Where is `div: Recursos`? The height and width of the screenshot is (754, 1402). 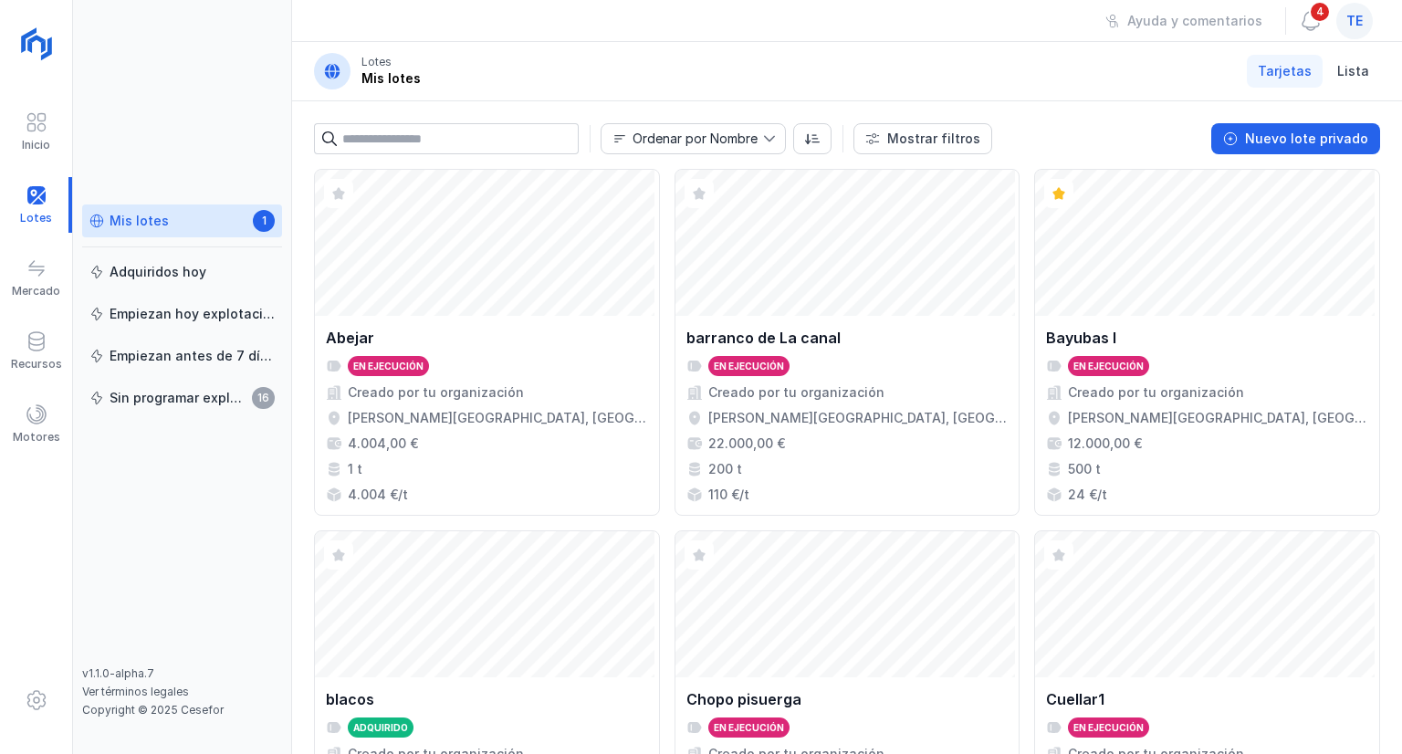 div: Recursos is located at coordinates (36, 364).